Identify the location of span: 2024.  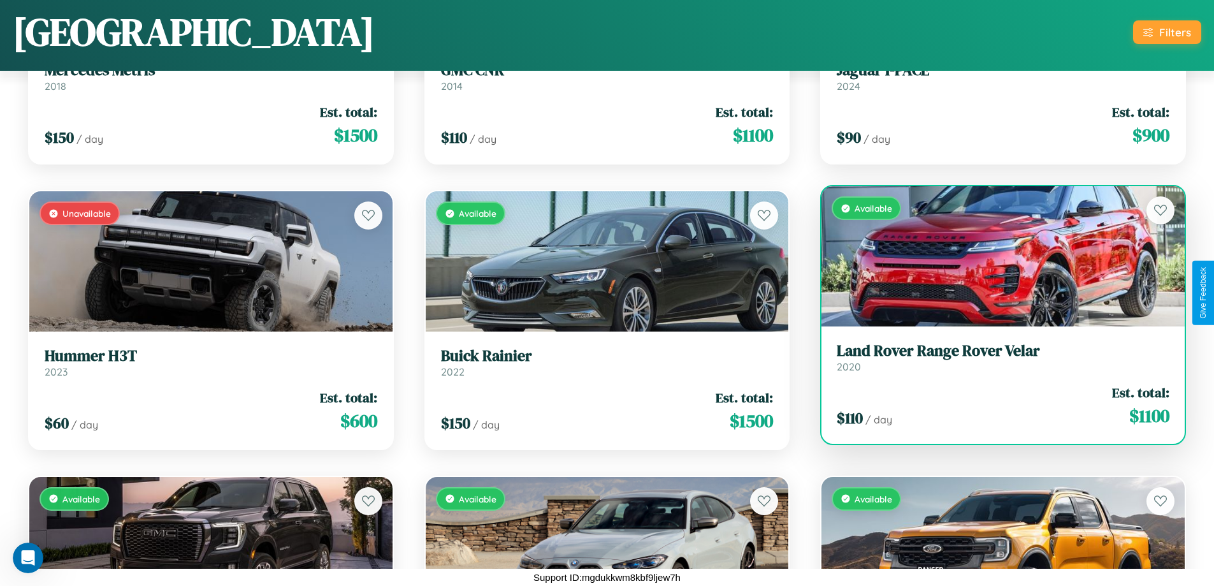
(848, 86).